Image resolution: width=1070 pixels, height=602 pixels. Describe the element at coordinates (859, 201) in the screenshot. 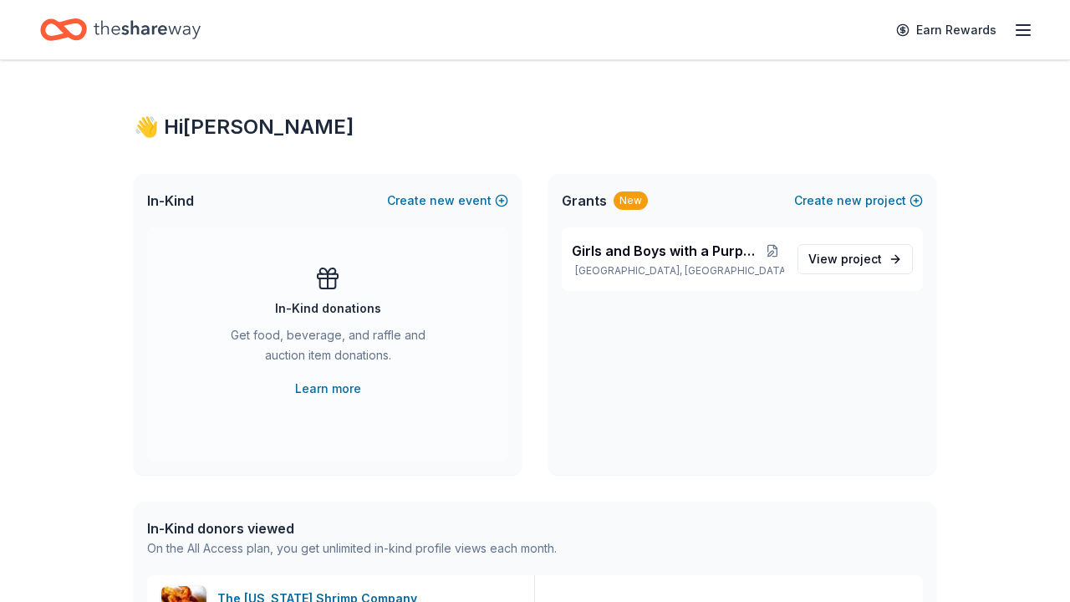

I see `button: Createnewproject` at that location.